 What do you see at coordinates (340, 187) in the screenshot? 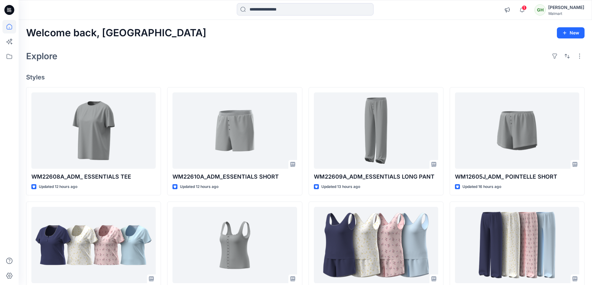
I see `p: Updated 13 hours ago` at bounding box center [340, 187].